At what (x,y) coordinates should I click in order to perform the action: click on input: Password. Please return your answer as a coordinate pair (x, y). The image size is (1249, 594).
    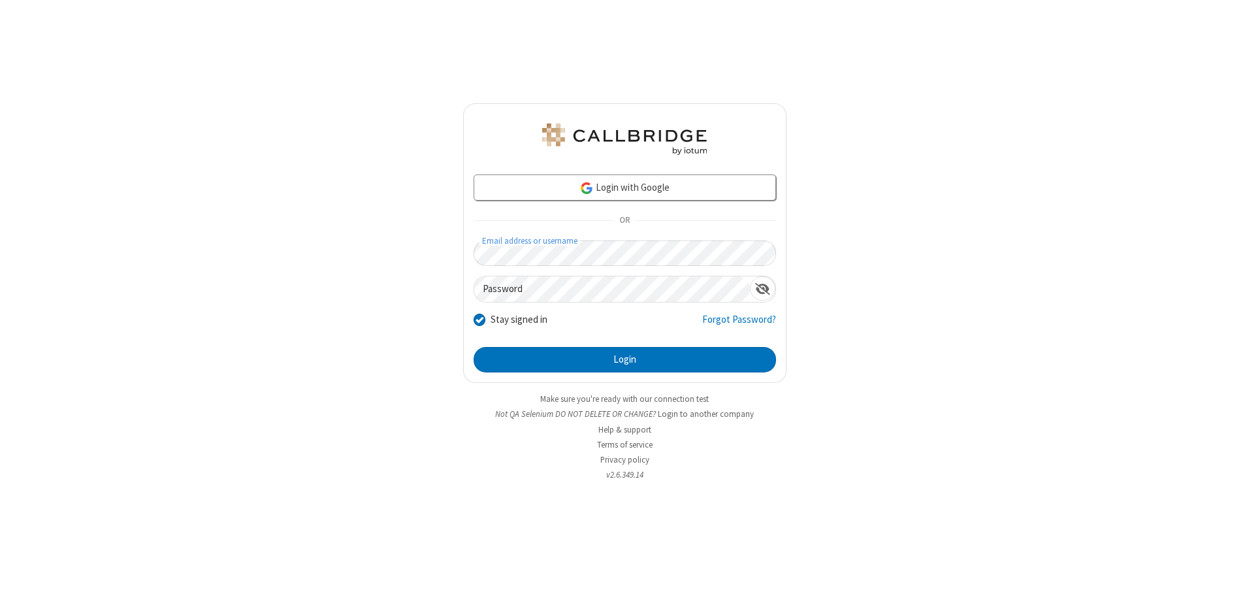
    Looking at the image, I should click on (612, 289).